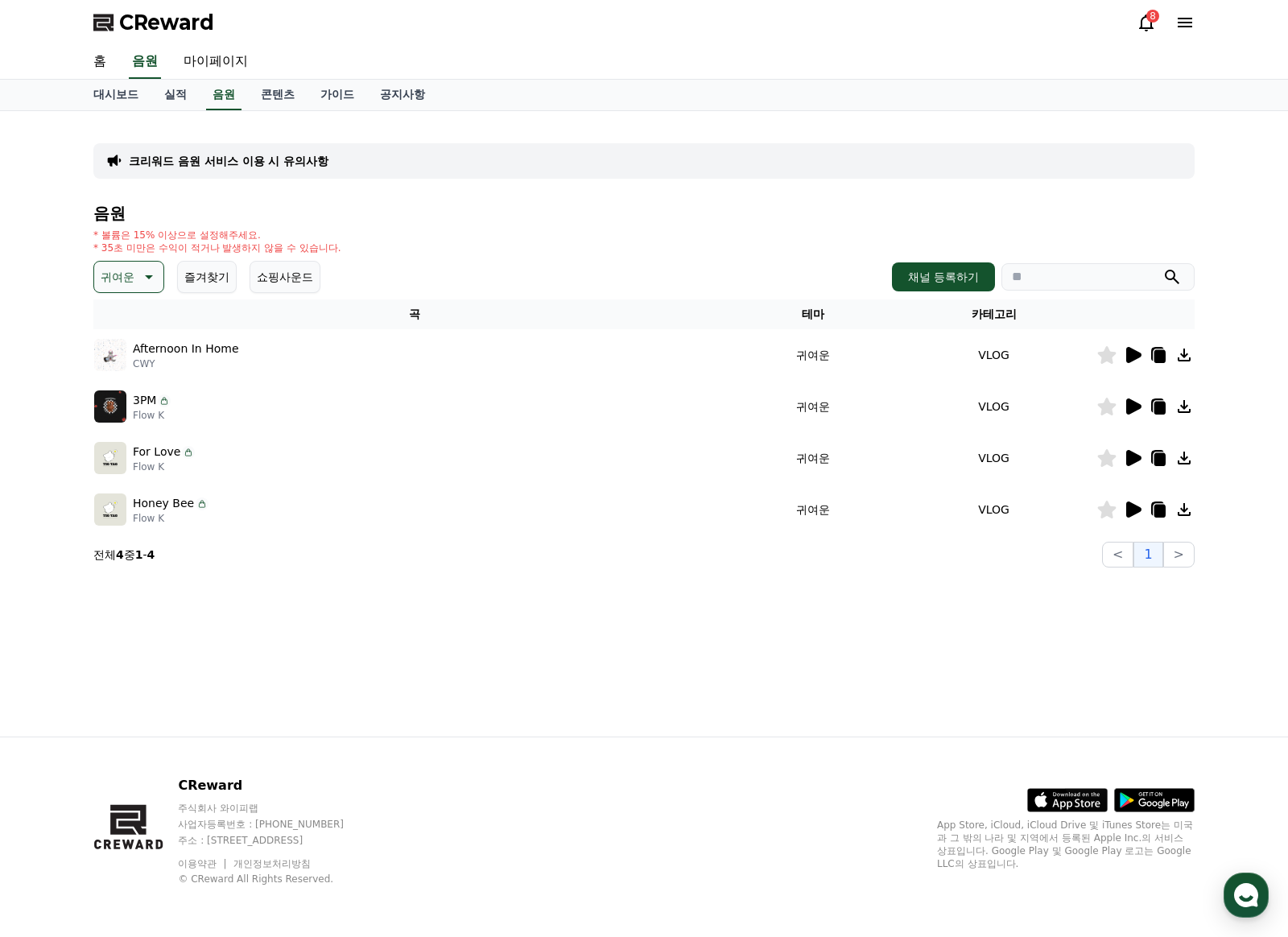 The image size is (1288, 937). I want to click on p: 크리워드 음원 서비스 이용 시 유의사항, so click(229, 161).